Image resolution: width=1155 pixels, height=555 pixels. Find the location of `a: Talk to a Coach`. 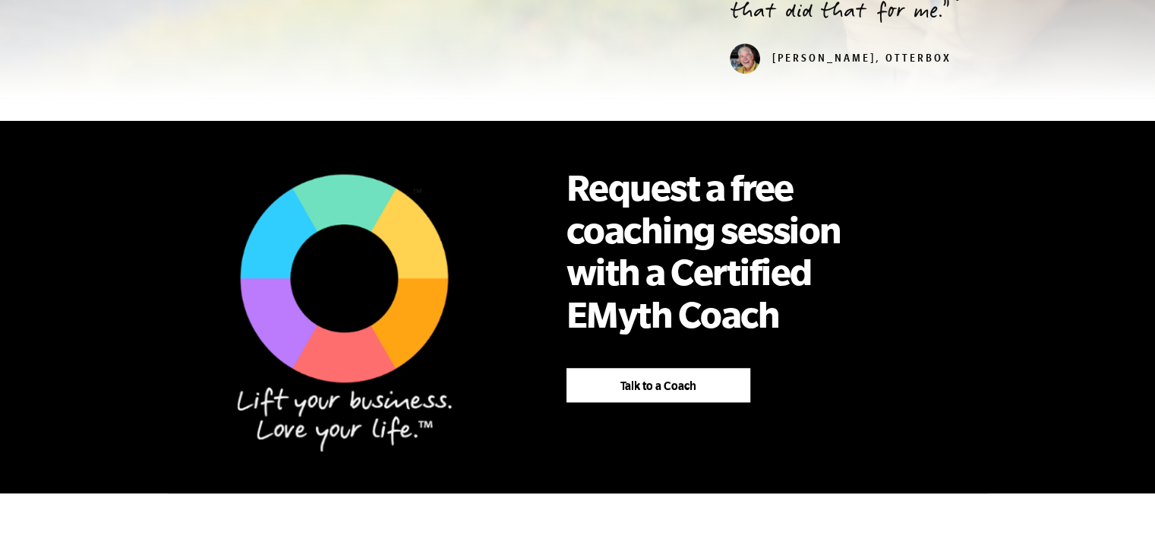

a: Talk to a Coach is located at coordinates (659, 384).